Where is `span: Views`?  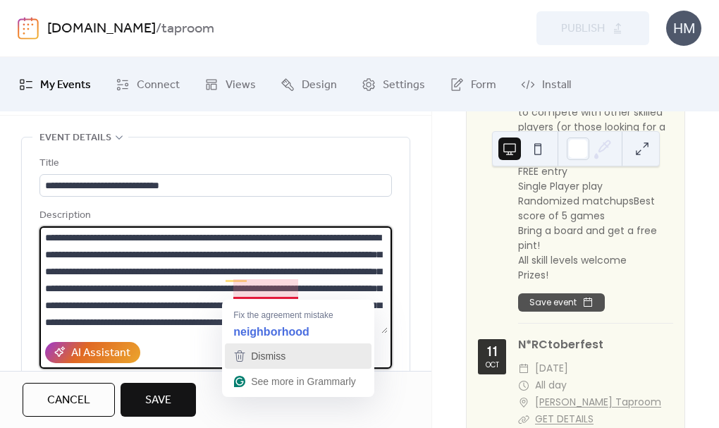 span: Views is located at coordinates (240, 85).